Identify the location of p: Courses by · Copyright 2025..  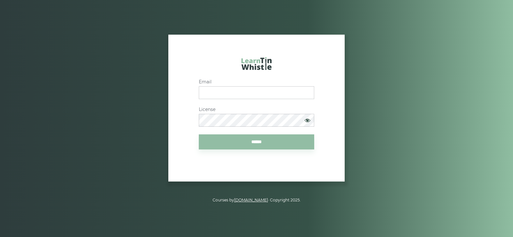
(257, 200).